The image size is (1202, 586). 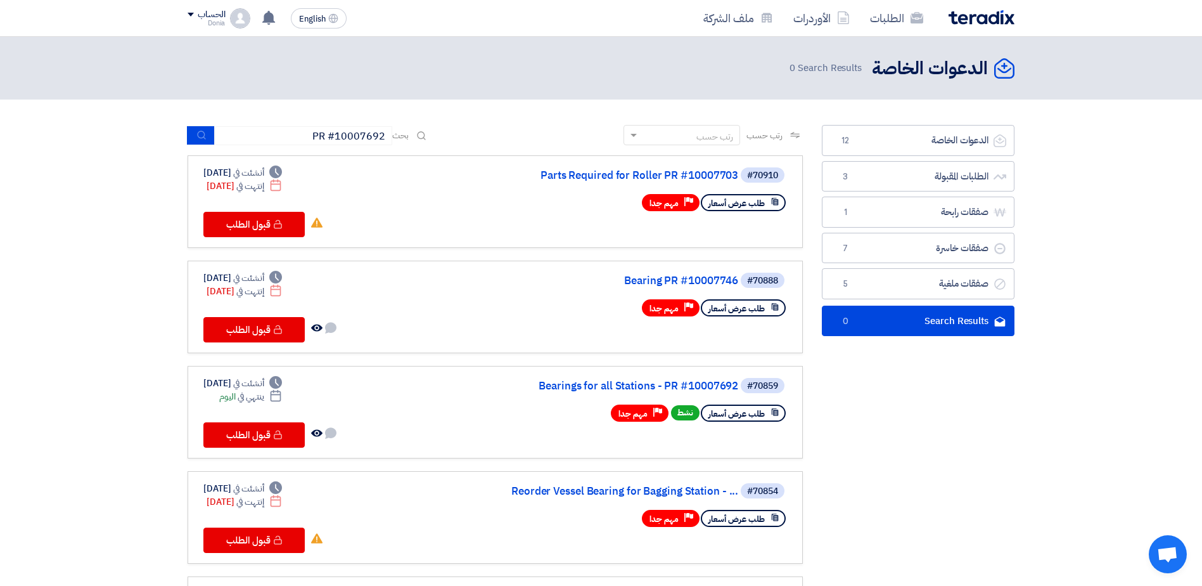 What do you see at coordinates (612, 176) in the screenshot?
I see `a: Parts Required for Roller PR #10007703` at bounding box center [612, 176].